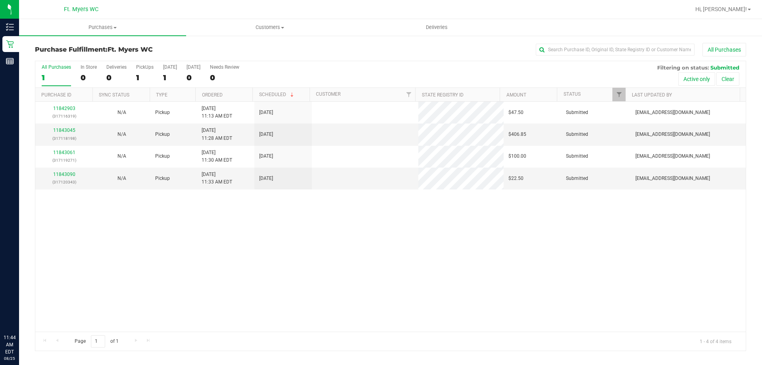 Image resolution: width=762 pixels, height=365 pixels. Describe the element at coordinates (683, 67) in the screenshot. I see `span: Filtering on status:` at that location.